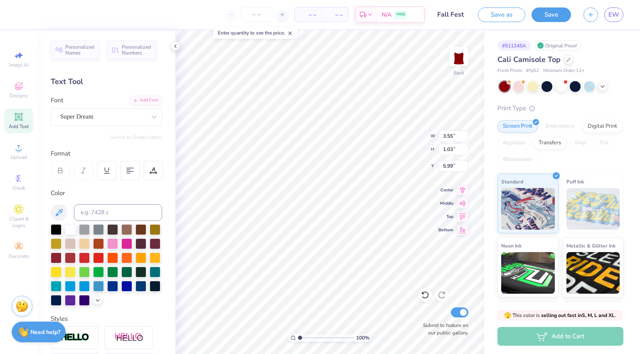  Describe the element at coordinates (80, 50) in the screenshot. I see `span: Personalized Names` at that location.